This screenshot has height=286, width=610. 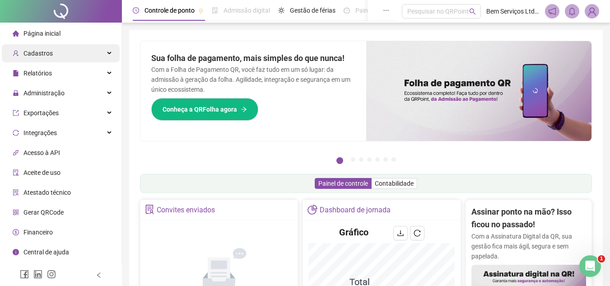 What do you see at coordinates (417, 233) in the screenshot?
I see `span: reload` at bounding box center [417, 233].